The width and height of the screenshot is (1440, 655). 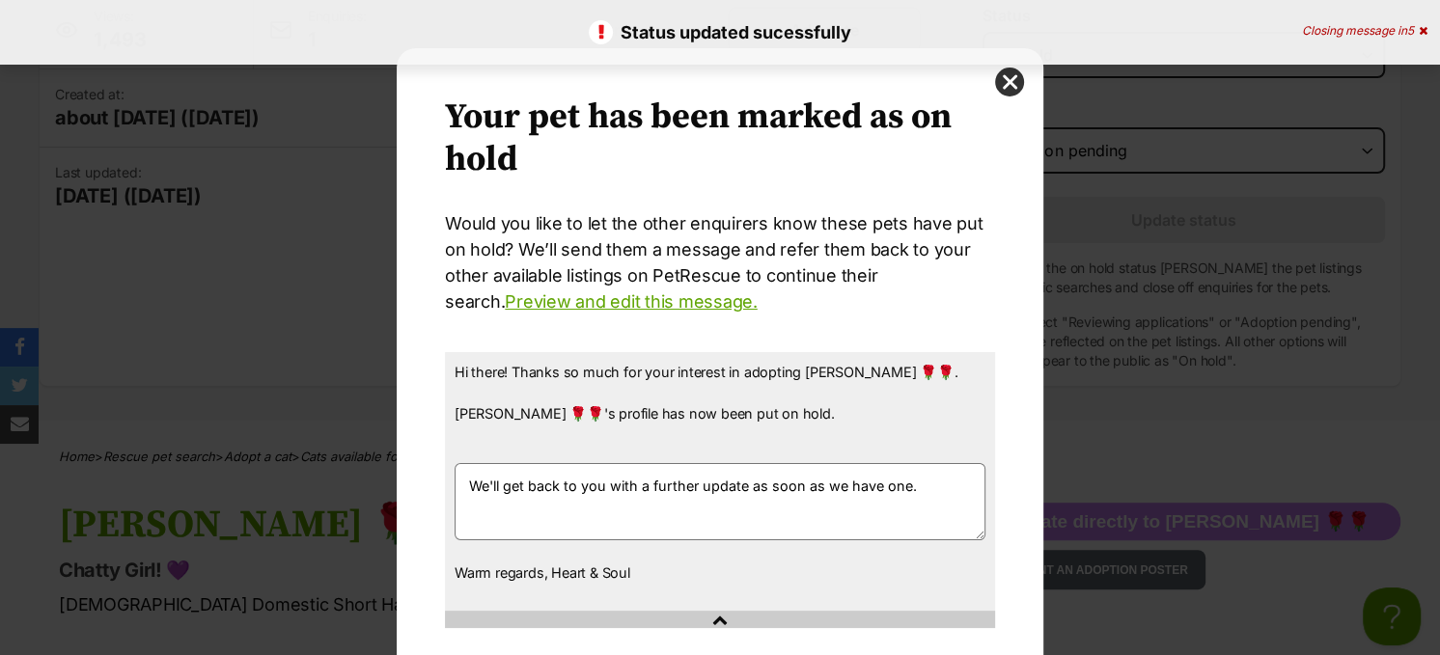 I want to click on textarea: We'll get back to you with a further update as soon as we have one., so click(x=720, y=502).